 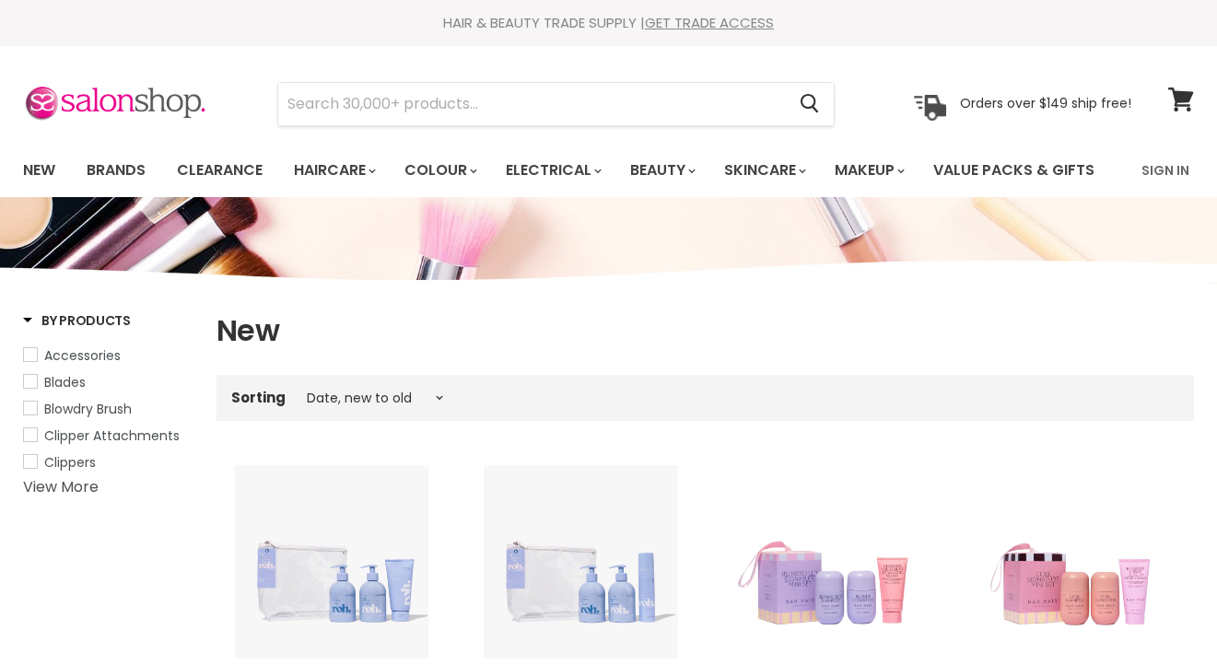 I want to click on img: ROH Purify & Plump Trio, so click(x=332, y=562).